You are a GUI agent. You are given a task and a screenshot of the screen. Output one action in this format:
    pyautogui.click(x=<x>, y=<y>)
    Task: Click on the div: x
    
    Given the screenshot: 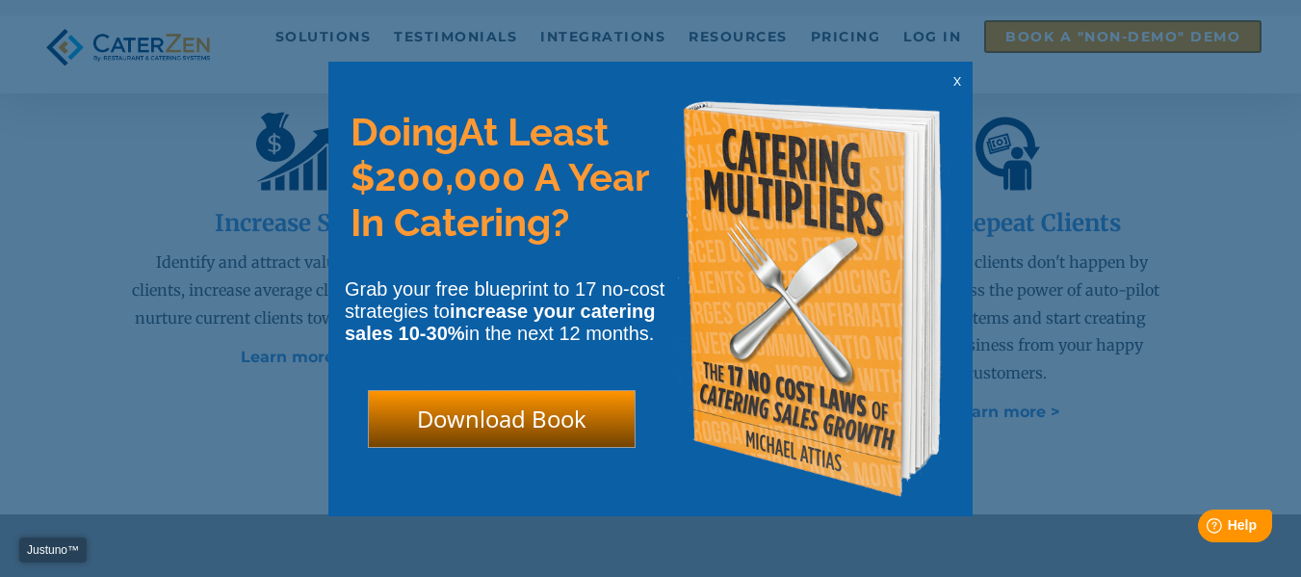 What is the action you would take?
    pyautogui.click(x=958, y=81)
    